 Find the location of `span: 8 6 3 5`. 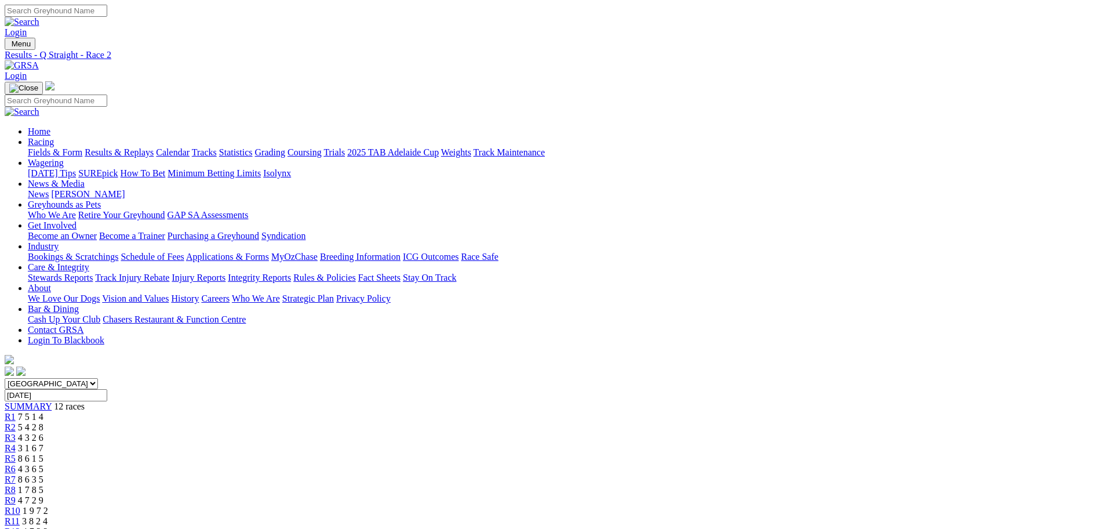

span: 8 6 3 5 is located at coordinates (31, 479).